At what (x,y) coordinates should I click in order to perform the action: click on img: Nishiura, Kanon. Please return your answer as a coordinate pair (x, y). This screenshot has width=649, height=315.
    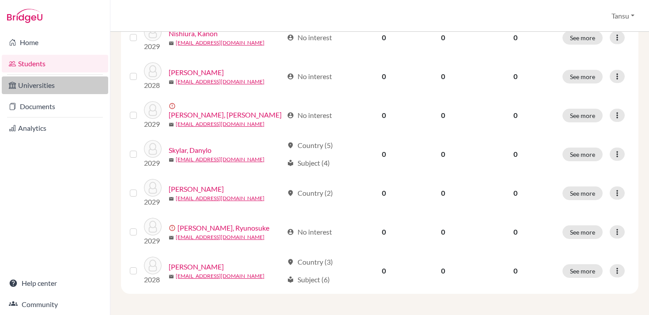
    Looking at the image, I should click on (153, 32).